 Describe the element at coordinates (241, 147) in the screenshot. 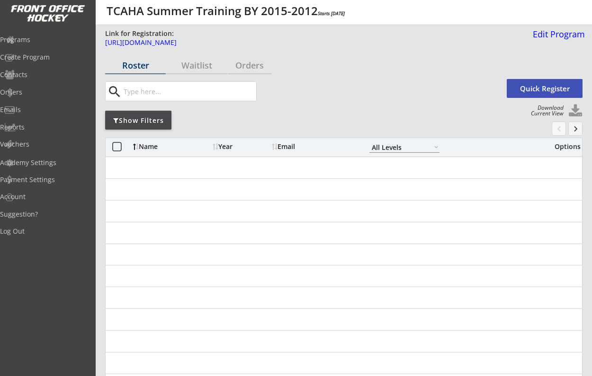

I see `div: Year` at that location.